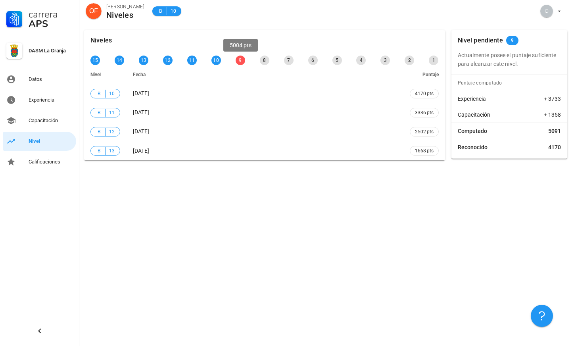  Describe the element at coordinates (424, 94) in the screenshot. I see `span: 4170 pts` at that location.